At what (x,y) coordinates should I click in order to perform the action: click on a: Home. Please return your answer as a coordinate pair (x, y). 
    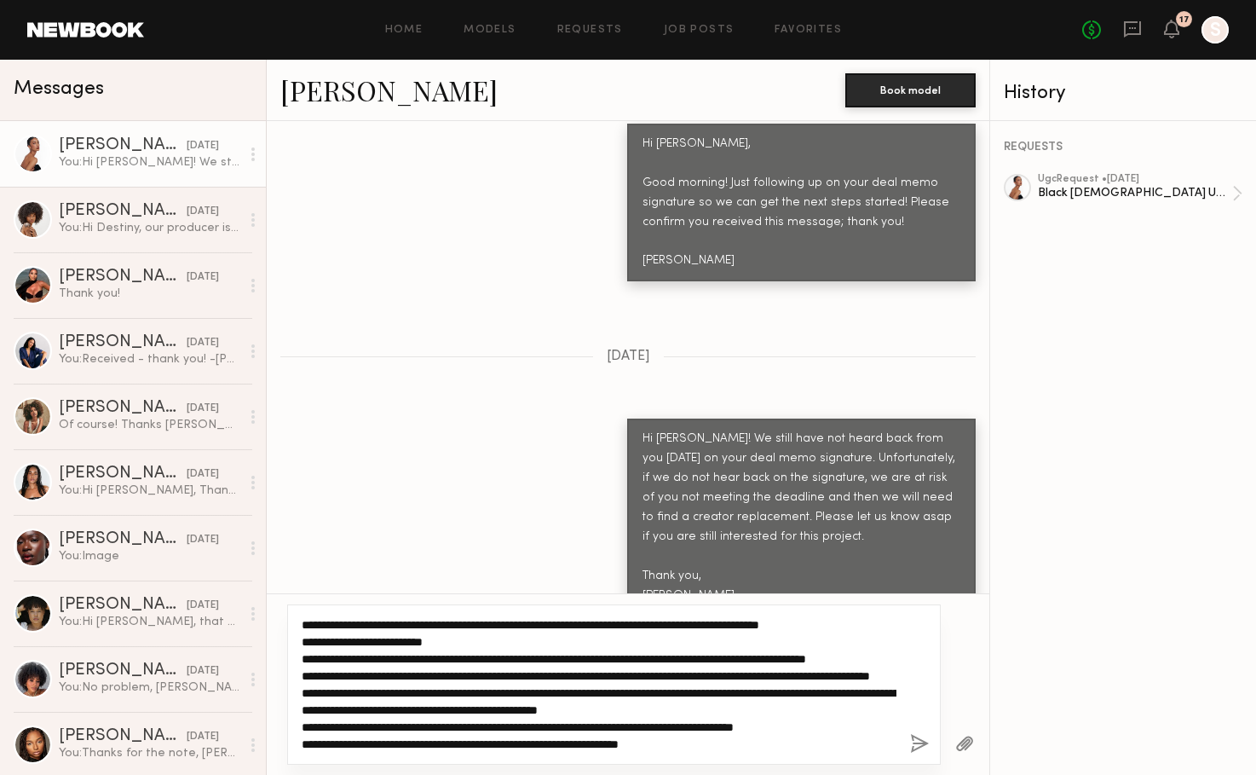
    Looking at the image, I should click on (404, 30).